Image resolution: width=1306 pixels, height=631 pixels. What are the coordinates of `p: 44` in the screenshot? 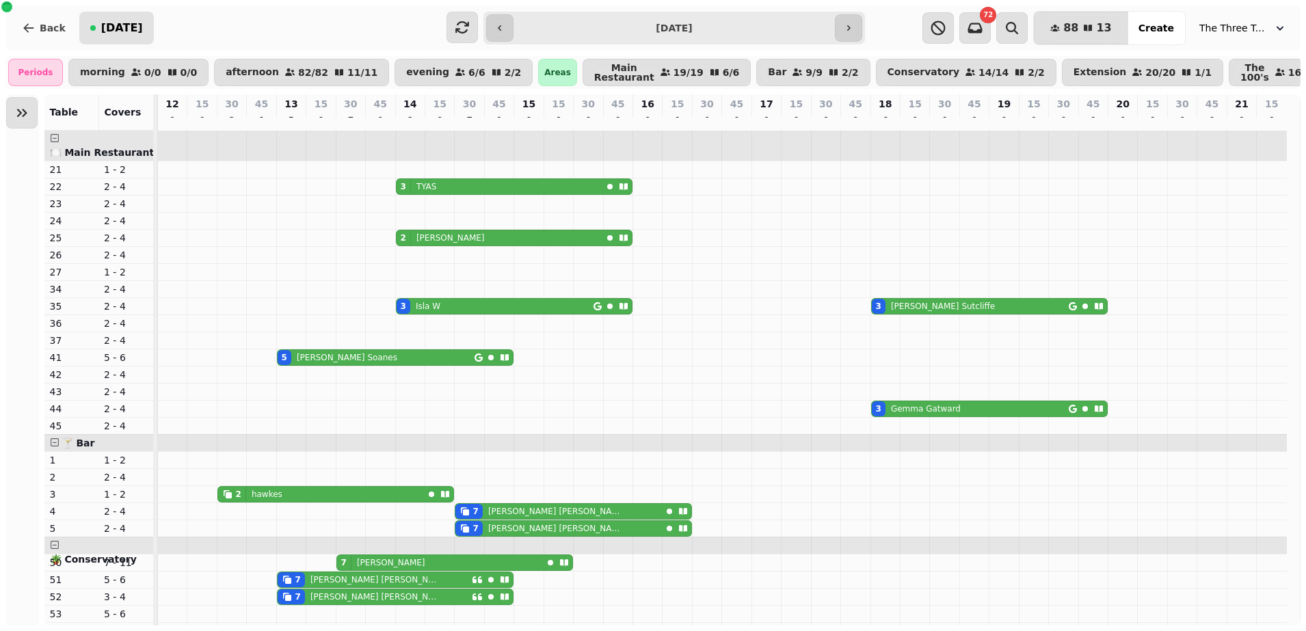 It's located at (72, 409).